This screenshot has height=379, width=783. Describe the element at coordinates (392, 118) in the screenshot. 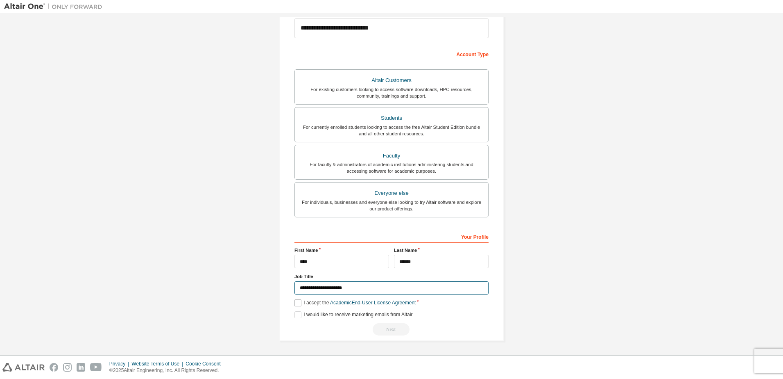

I see `div: Students` at that location.